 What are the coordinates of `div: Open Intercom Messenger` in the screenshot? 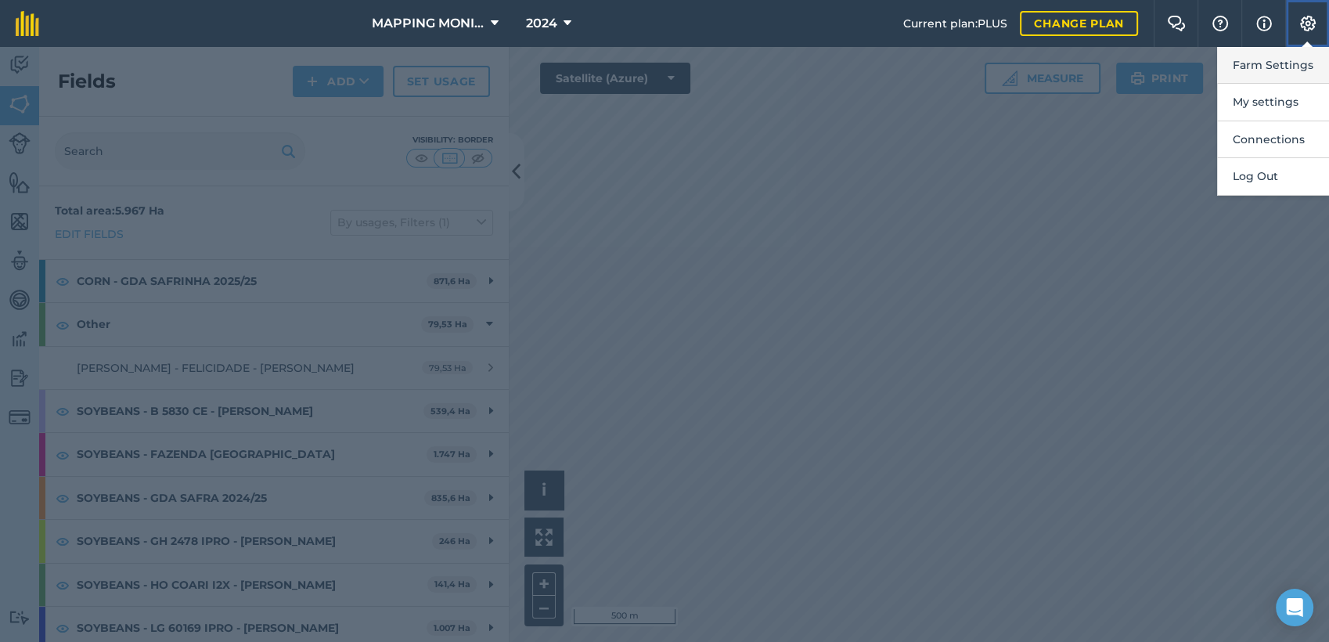 It's located at (1295, 607).